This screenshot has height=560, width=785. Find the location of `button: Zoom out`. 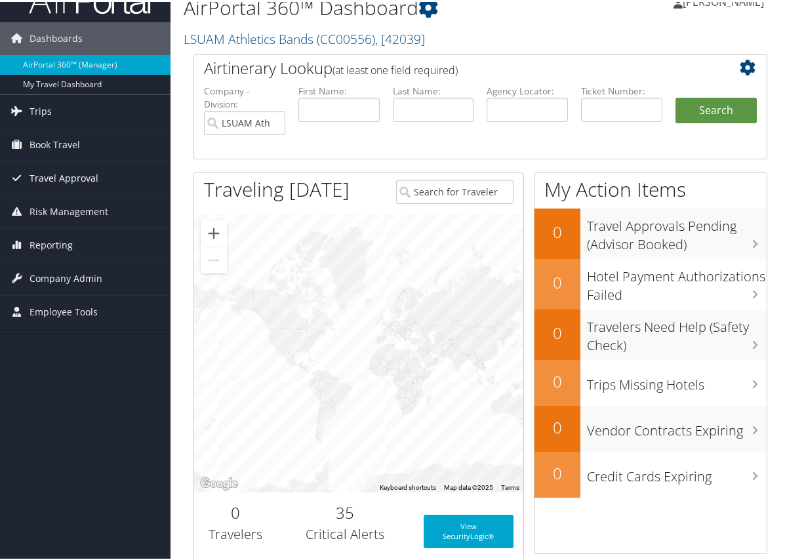

button: Zoom out is located at coordinates (214, 258).